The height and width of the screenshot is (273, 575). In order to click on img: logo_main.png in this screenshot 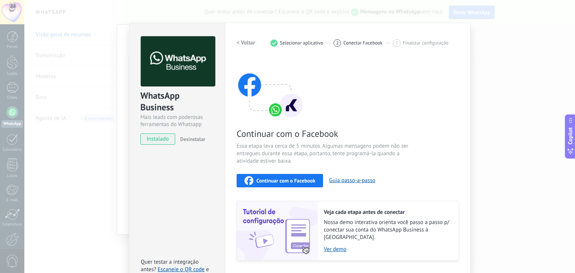, I will do `click(178, 61)`.